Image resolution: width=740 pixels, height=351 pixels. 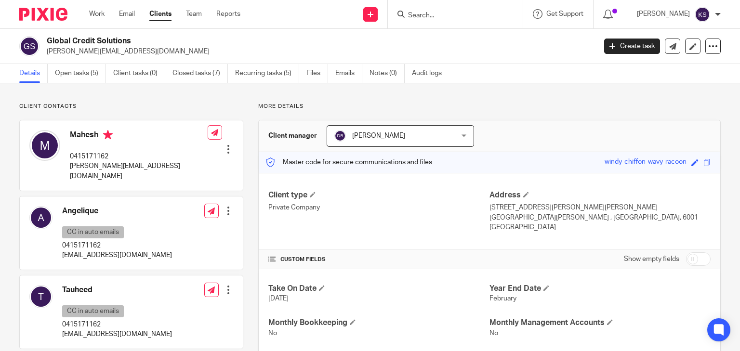 What do you see at coordinates (349, 73) in the screenshot?
I see `a: Emails` at bounding box center [349, 73].